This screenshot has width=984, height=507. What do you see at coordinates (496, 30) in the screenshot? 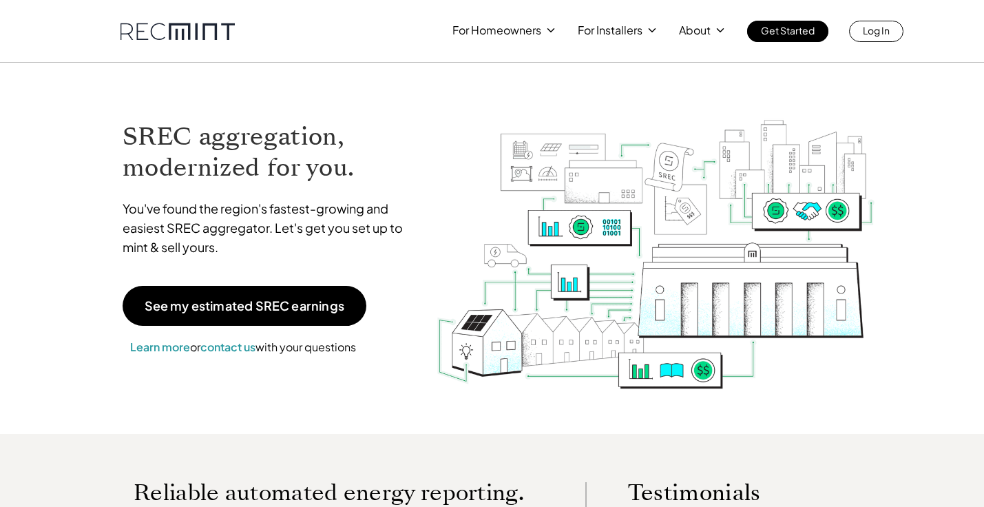
I see `p: For Homeowners` at bounding box center [496, 30].